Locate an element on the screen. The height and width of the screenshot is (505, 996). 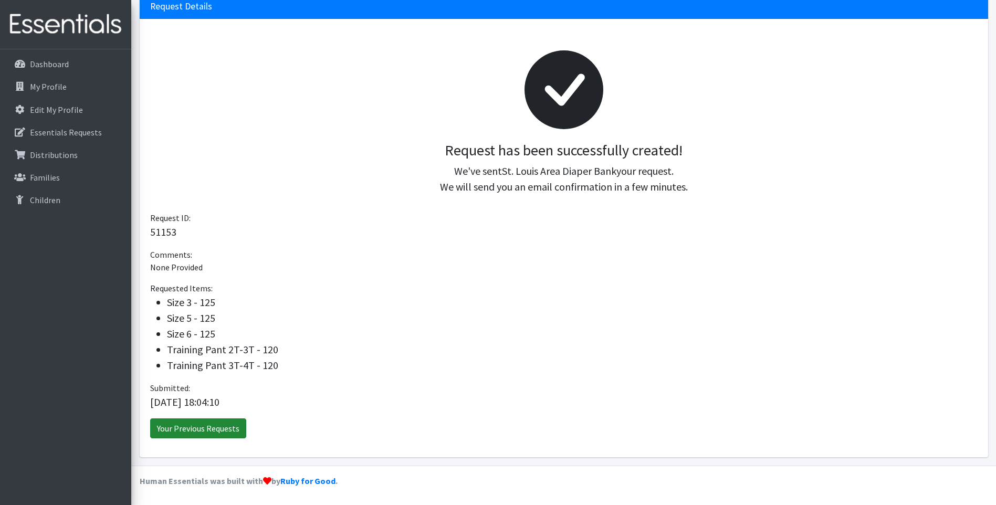
a: Essentials Requests is located at coordinates (66, 132).